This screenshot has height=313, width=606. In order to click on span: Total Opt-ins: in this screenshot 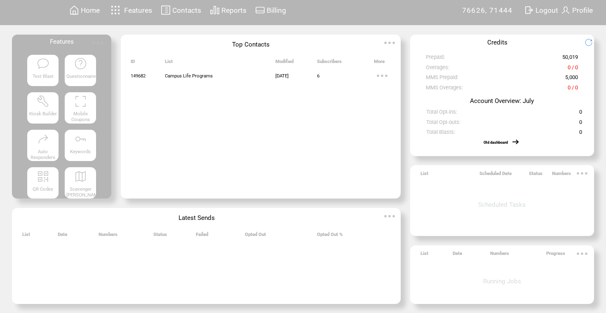, I will do `click(441, 113)`.